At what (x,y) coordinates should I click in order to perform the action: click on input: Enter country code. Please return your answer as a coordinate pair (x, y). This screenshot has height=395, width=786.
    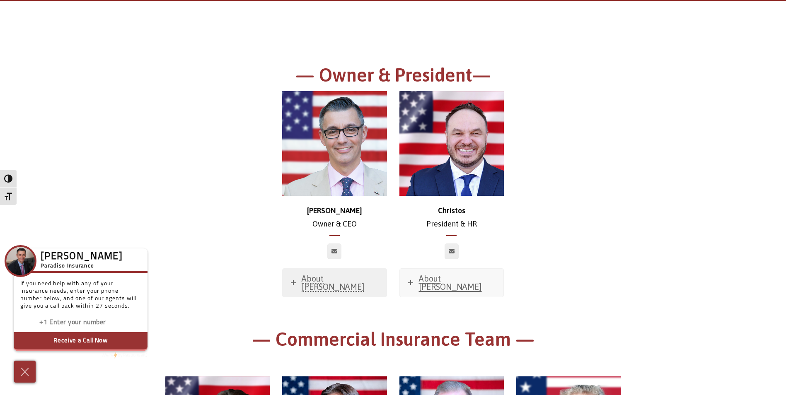
    Looking at the image, I should click on (37, 323).